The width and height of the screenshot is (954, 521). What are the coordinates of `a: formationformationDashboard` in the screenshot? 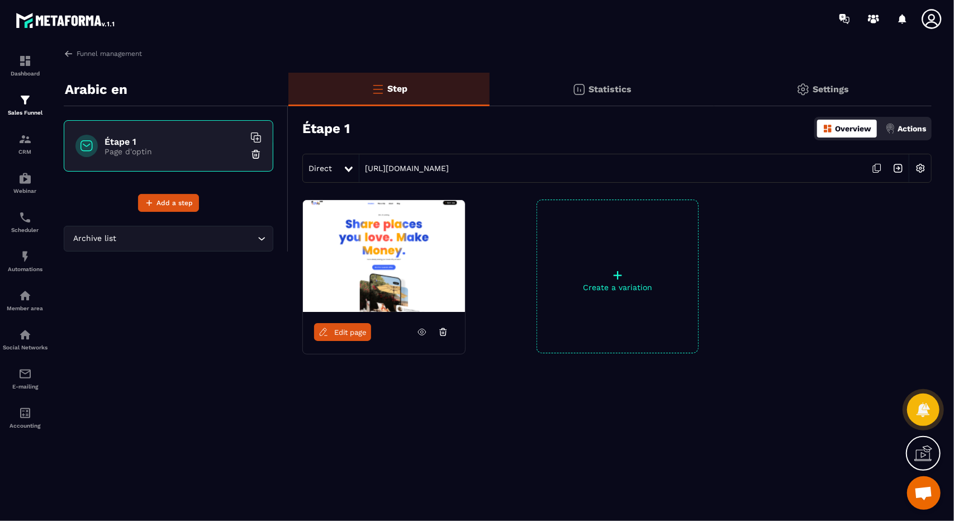 It's located at (25, 65).